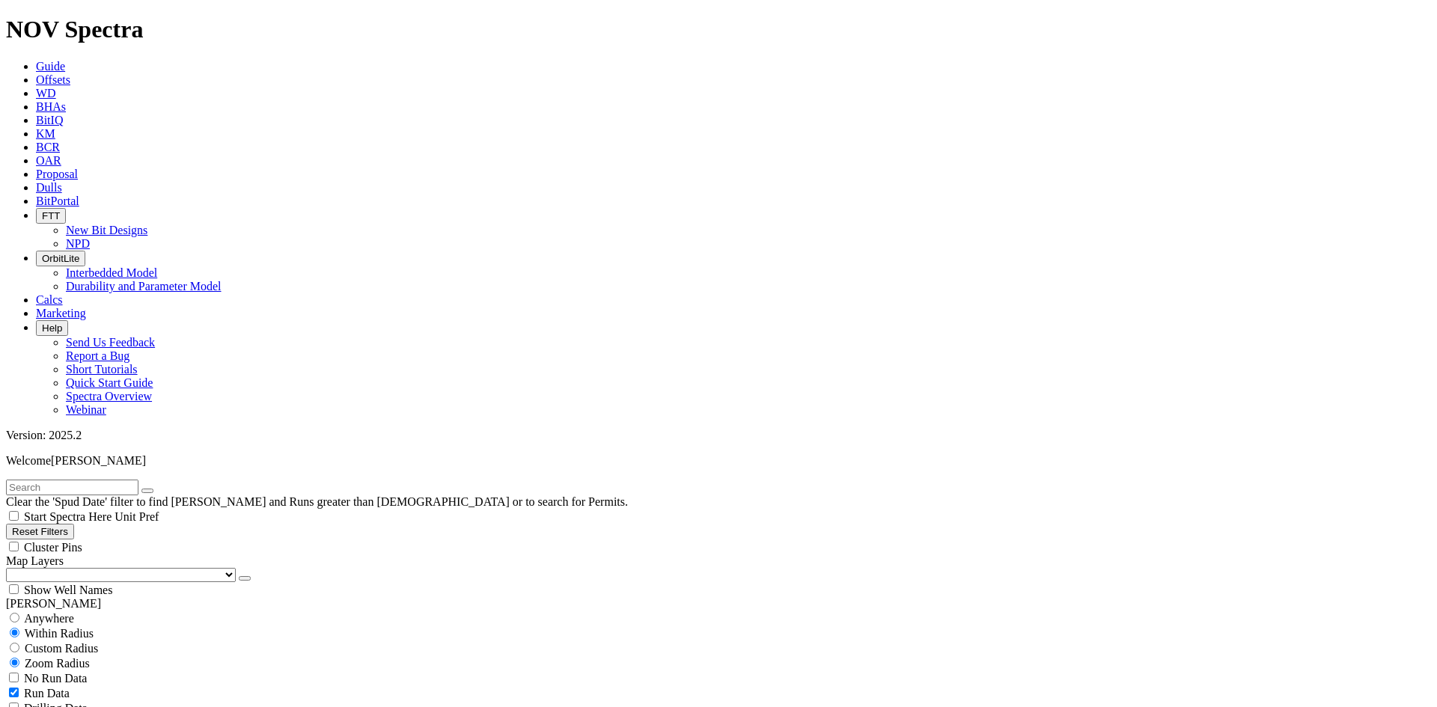  What do you see at coordinates (61, 648) in the screenshot?
I see `span: Custom Radius` at bounding box center [61, 648].